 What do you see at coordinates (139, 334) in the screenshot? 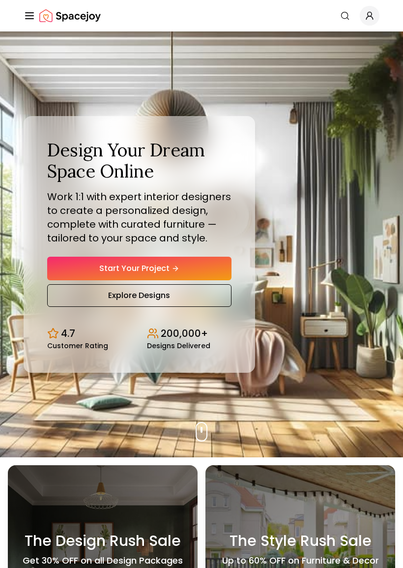
I see `div: Design stats` at bounding box center [139, 334].